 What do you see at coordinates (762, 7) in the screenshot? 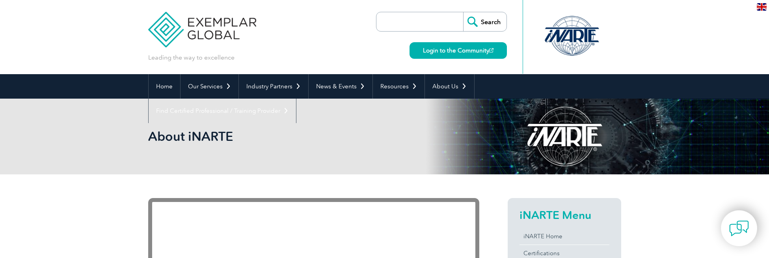
I see `img: en` at bounding box center [762, 7].